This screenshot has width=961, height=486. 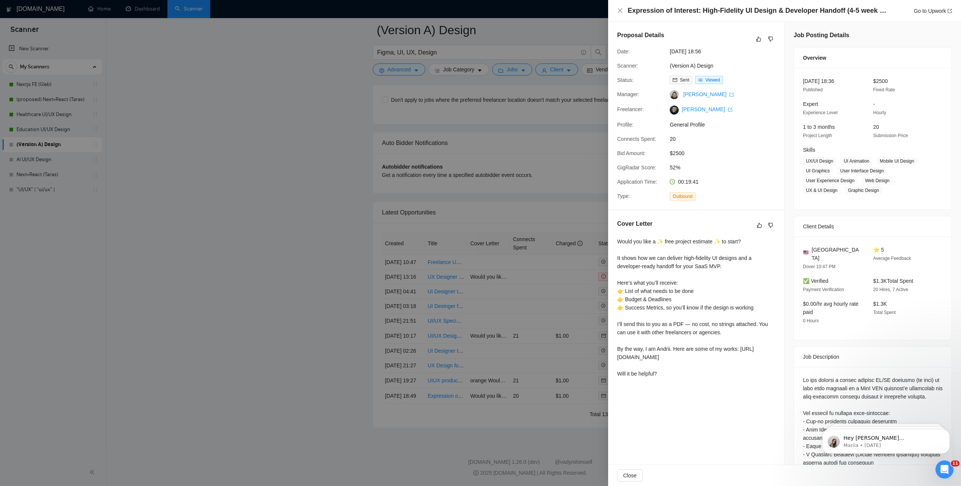 What do you see at coordinates (893, 281) in the screenshot?
I see `span: $1.3K Total Spent` at bounding box center [893, 281].